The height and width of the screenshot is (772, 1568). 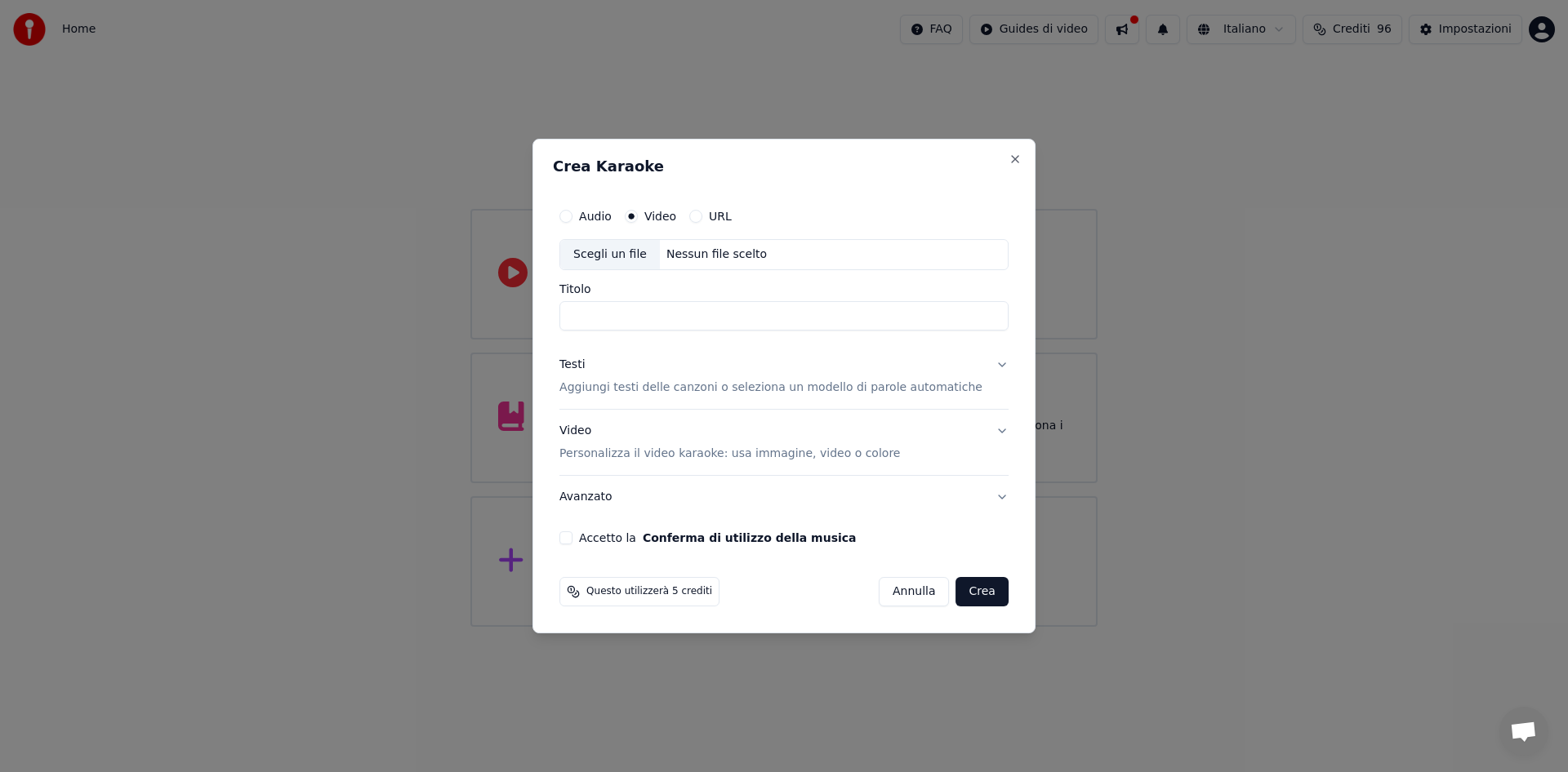 What do you see at coordinates (784, 289) in the screenshot?
I see `label: Titolo` at bounding box center [784, 289].